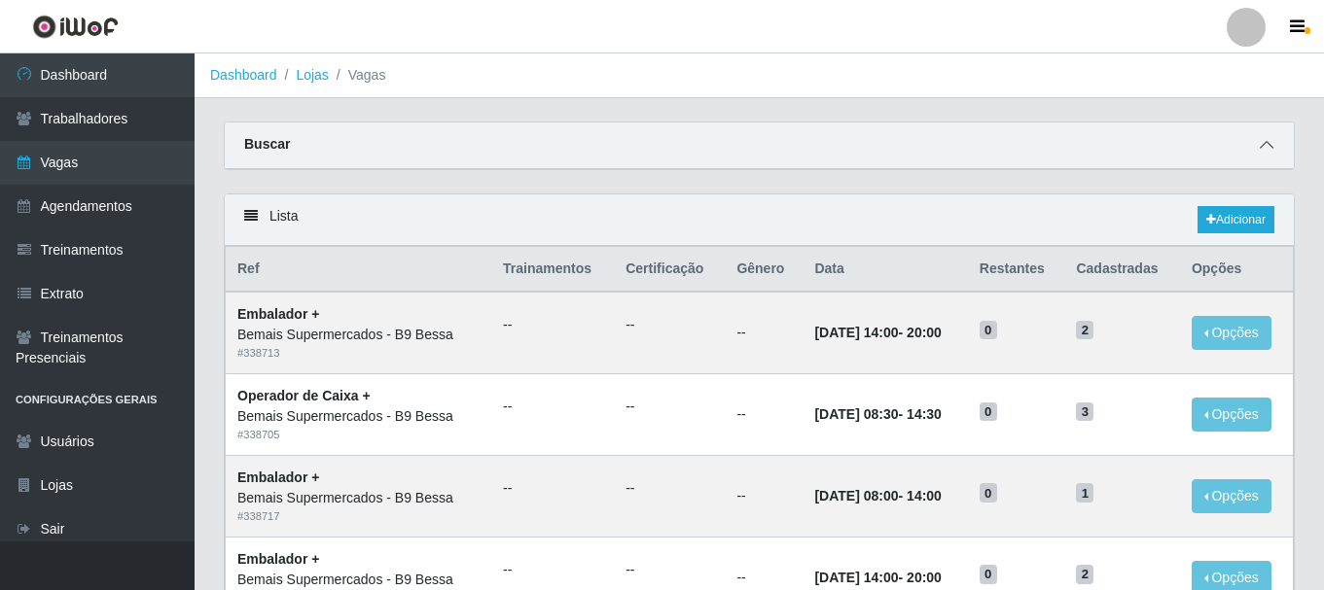  What do you see at coordinates (1084, 493) in the screenshot?
I see `span: 1` at bounding box center [1084, 493].